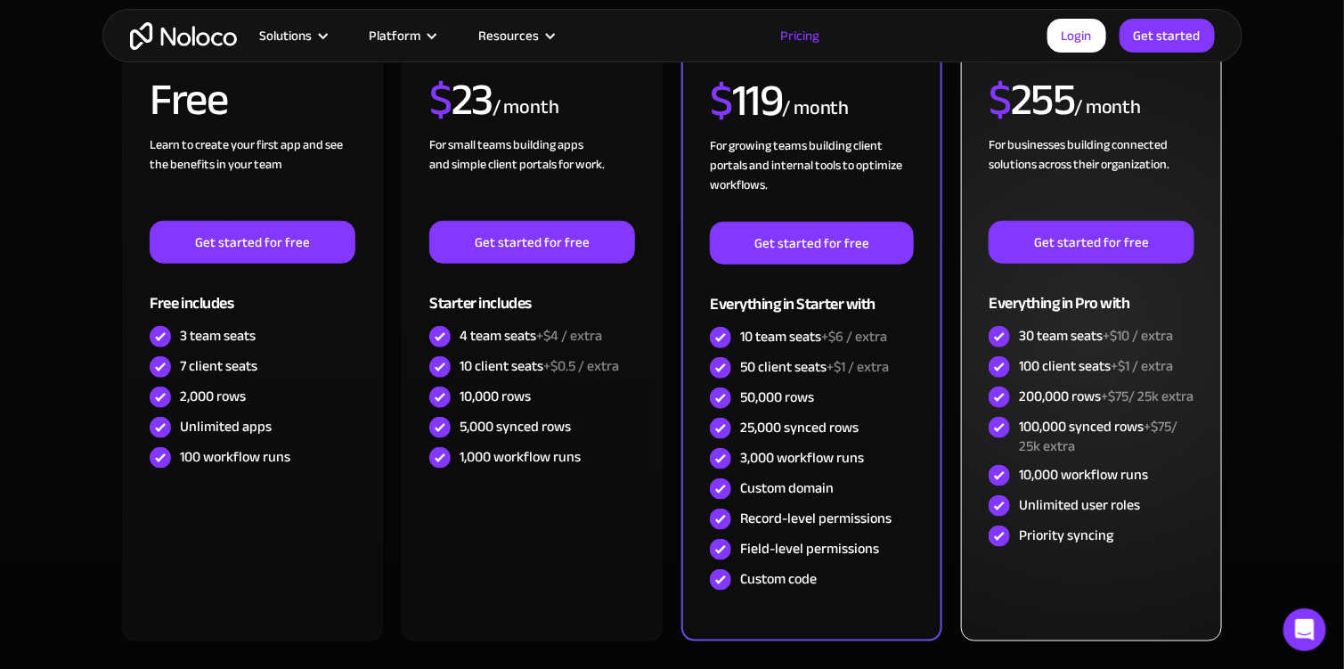  I want to click on h2: 119, so click(745, 101).